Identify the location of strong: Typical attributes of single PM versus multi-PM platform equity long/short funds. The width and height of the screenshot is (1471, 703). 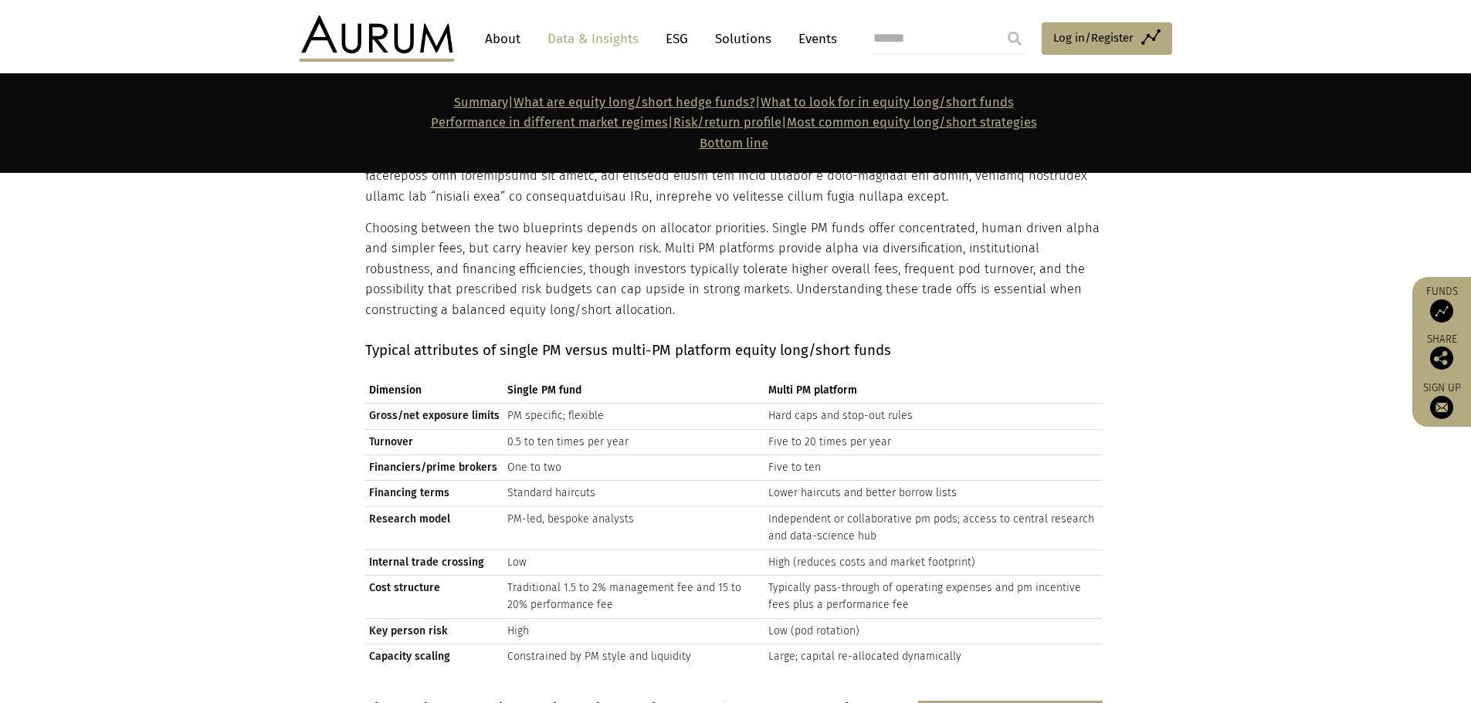
(628, 350).